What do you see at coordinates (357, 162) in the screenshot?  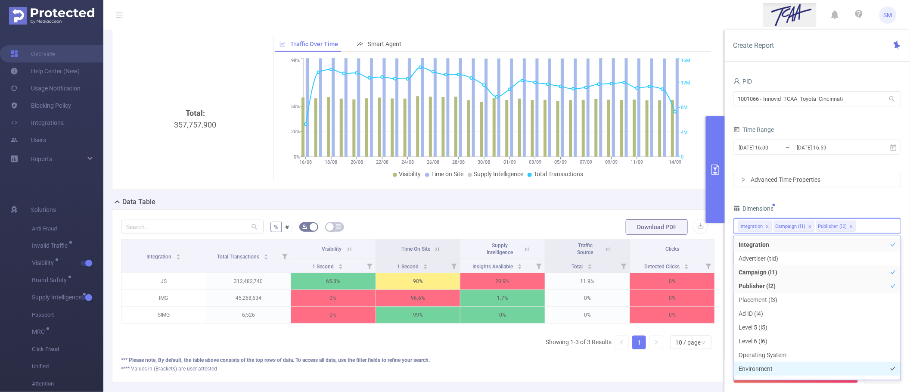 I see `tspan: 20/08` at bounding box center [357, 162].